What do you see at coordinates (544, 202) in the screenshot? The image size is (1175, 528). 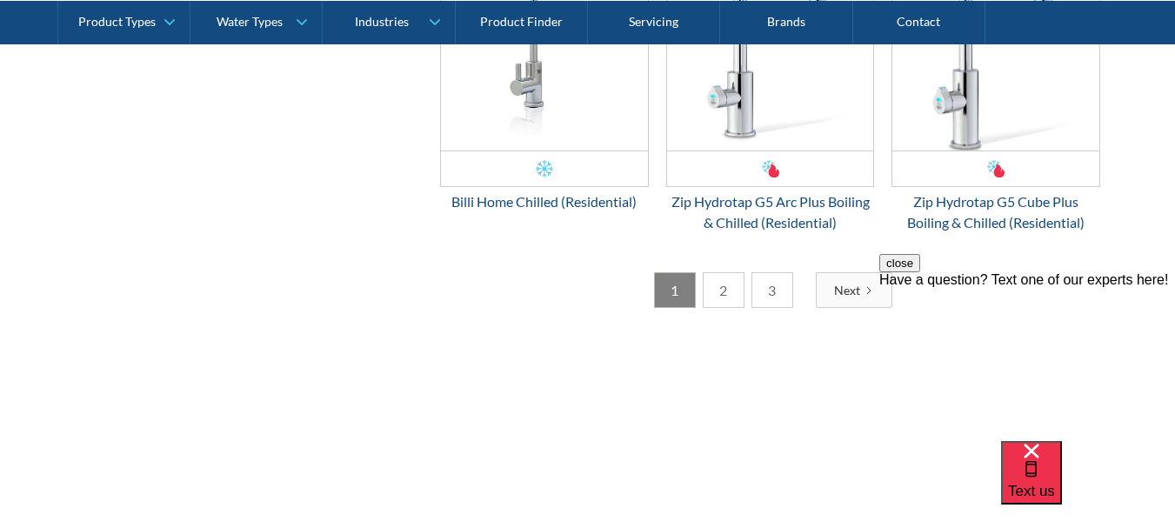 I see `div: Billi Home Chilled (Residential)` at bounding box center [544, 202].